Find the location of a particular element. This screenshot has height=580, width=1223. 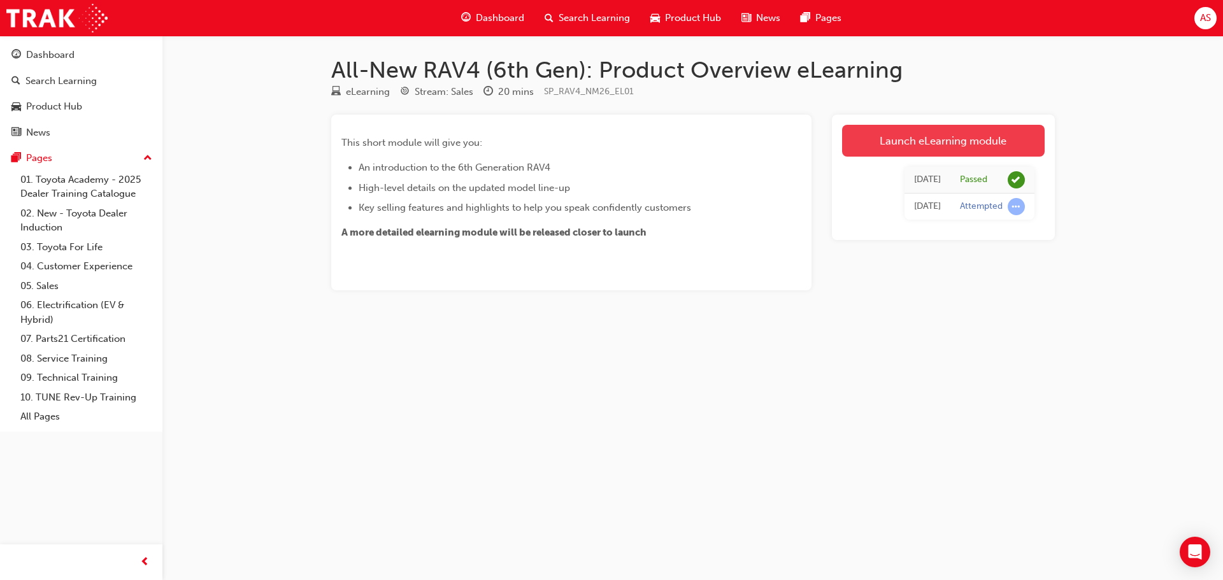

a: car-iconProduct Hub is located at coordinates (685, 18).